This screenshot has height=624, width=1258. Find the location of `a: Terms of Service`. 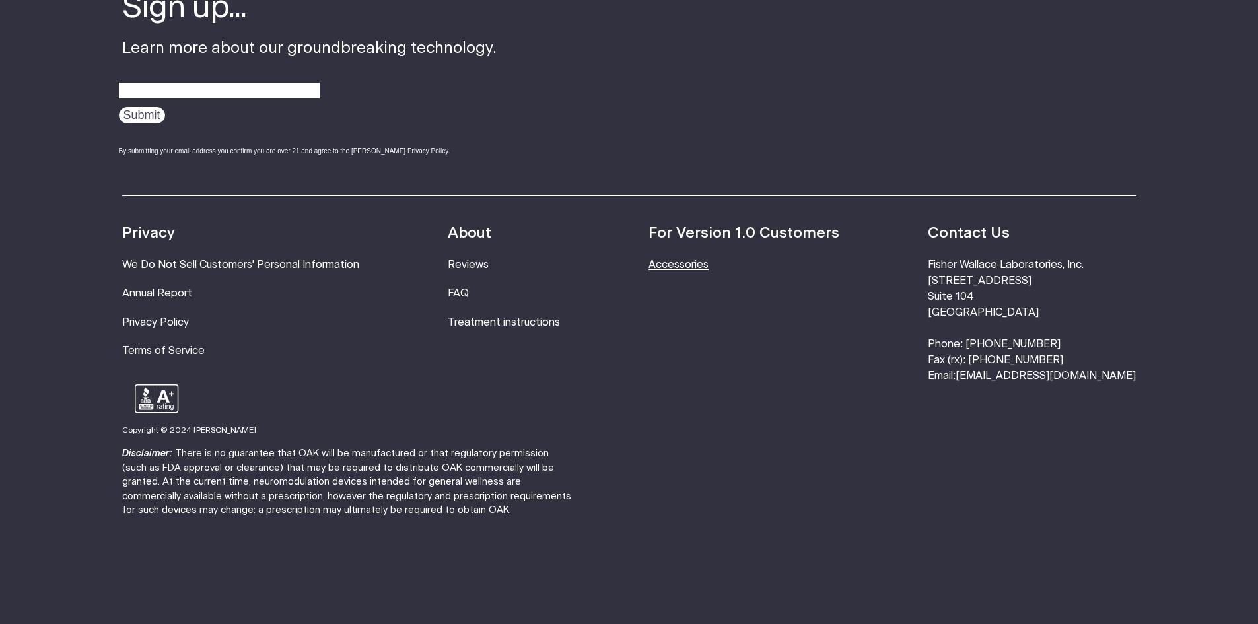

a: Terms of Service is located at coordinates (163, 351).